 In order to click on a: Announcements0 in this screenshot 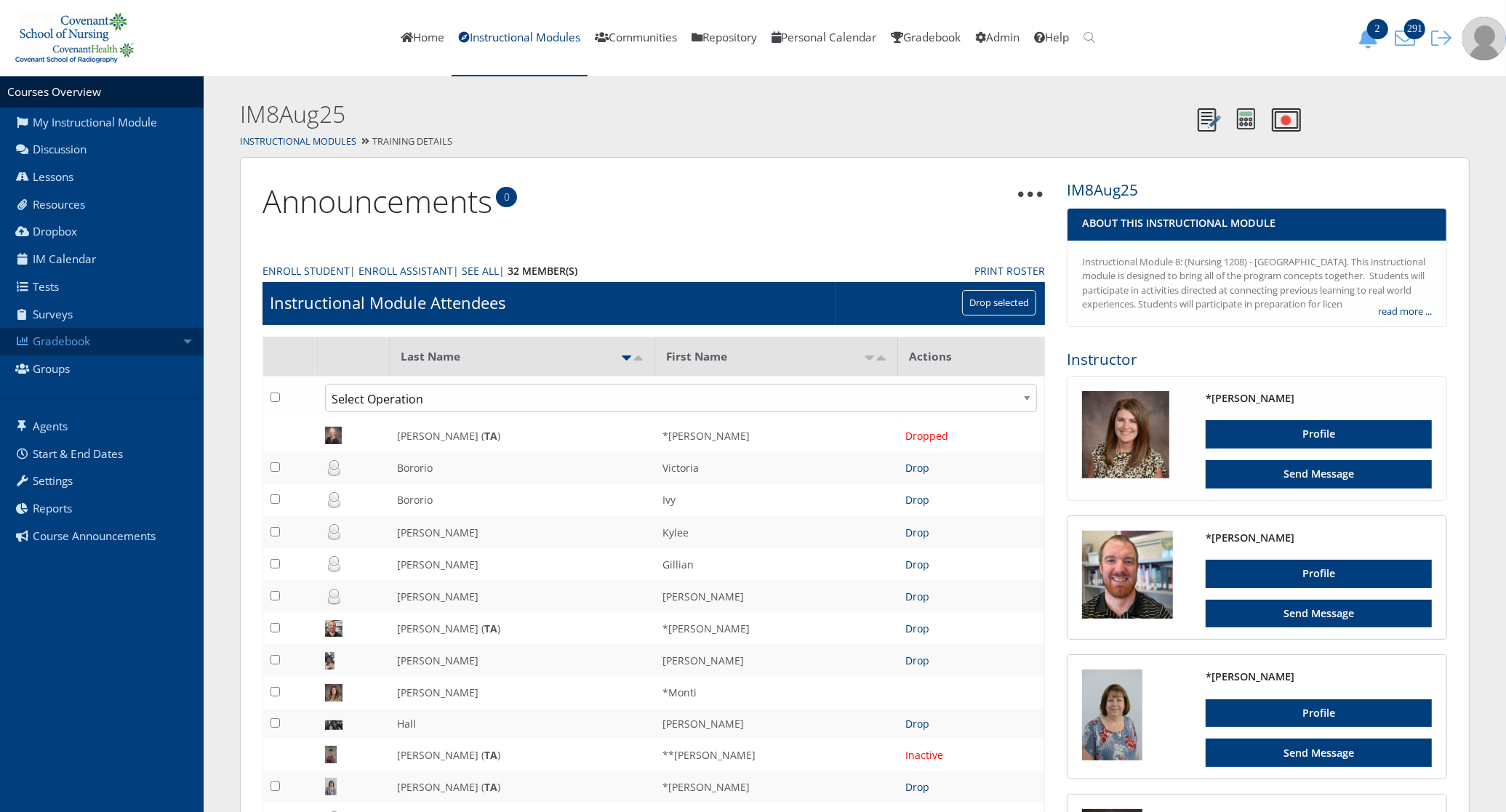, I will do `click(377, 200)`.